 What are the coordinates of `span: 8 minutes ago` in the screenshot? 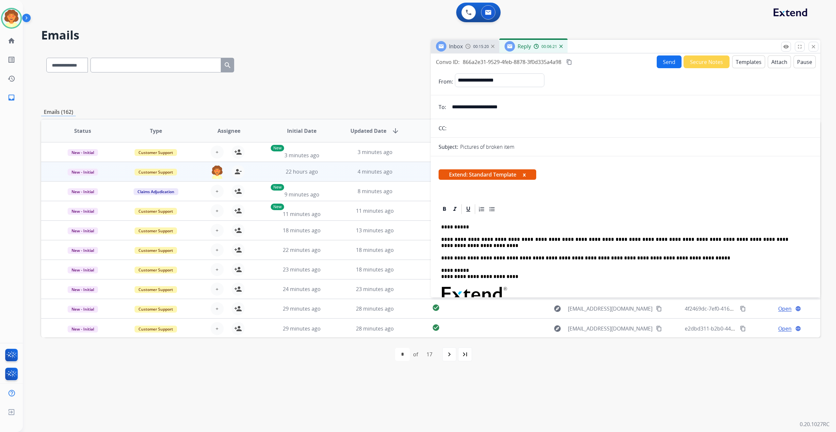 It's located at (375, 191).